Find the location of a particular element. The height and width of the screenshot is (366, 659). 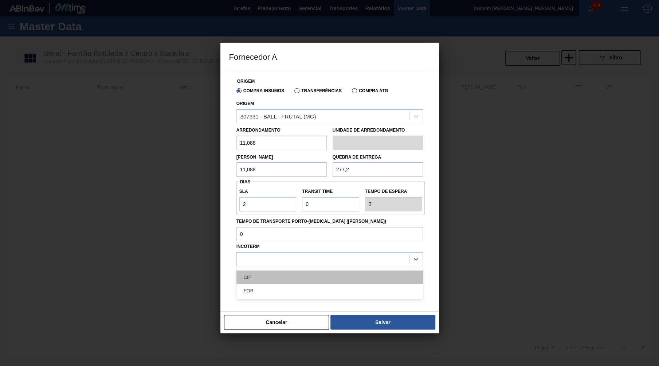

label: SLA is located at coordinates (268, 191).